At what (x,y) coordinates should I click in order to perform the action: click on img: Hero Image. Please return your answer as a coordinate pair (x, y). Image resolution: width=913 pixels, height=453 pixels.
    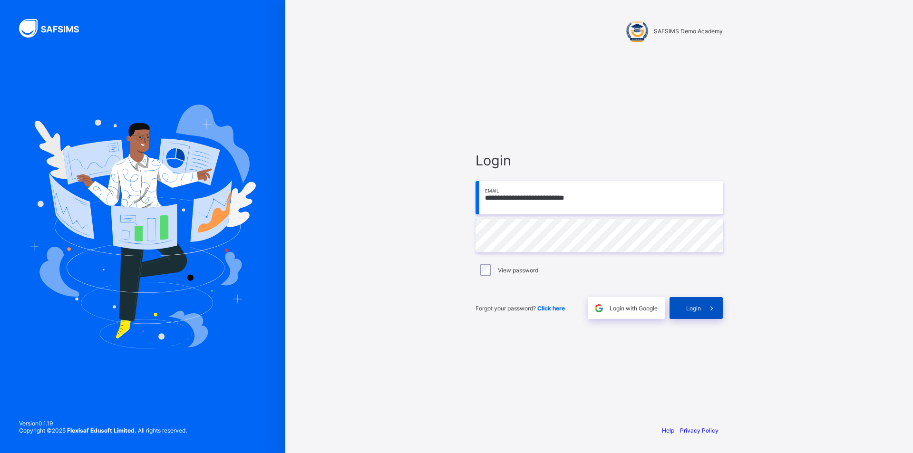
    Looking at the image, I should click on (143, 226).